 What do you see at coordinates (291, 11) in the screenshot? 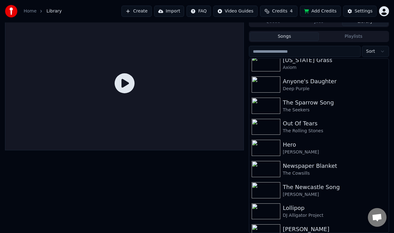
I see `span: 4` at bounding box center [291, 11].